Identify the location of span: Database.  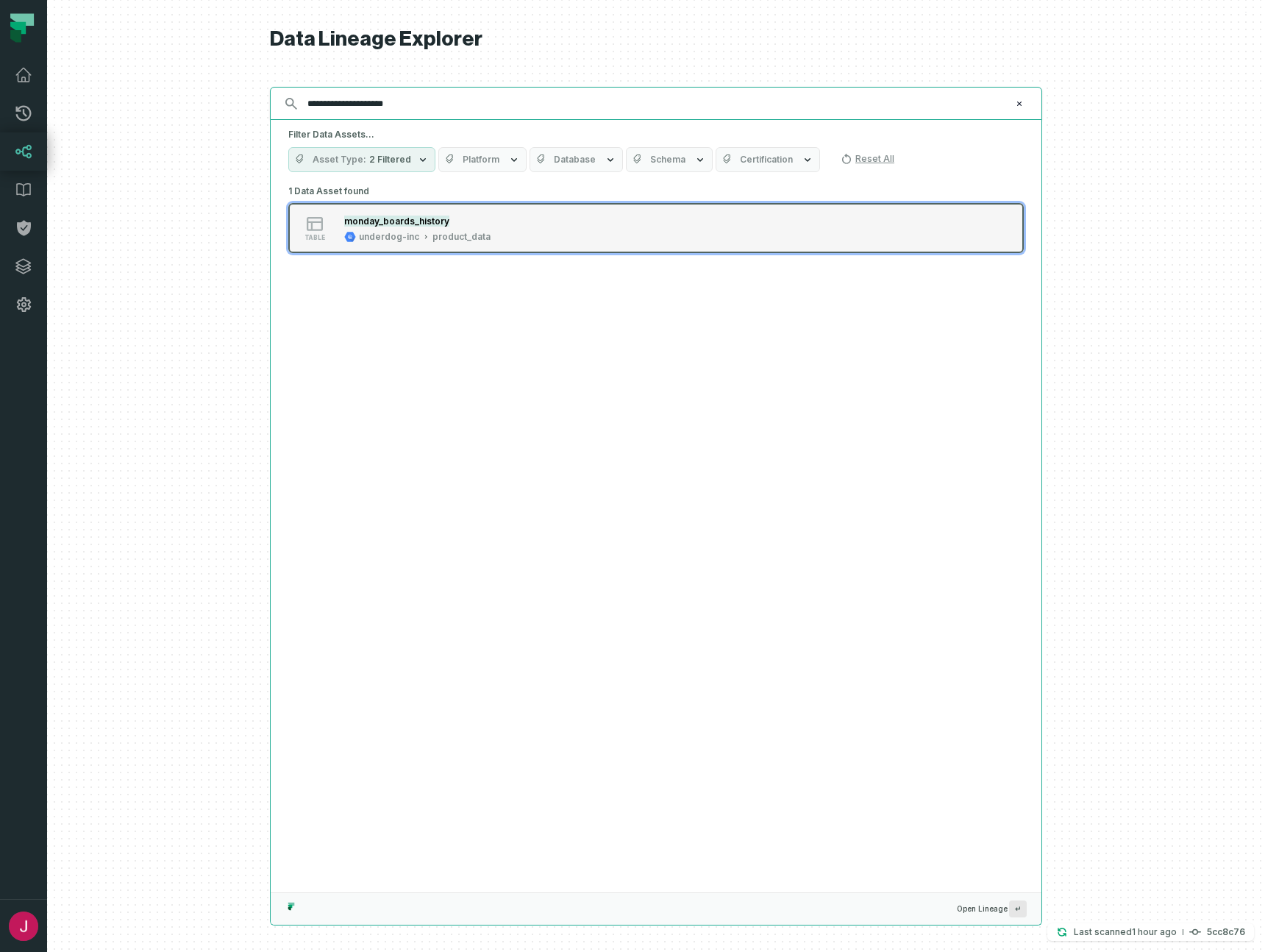
(574, 159).